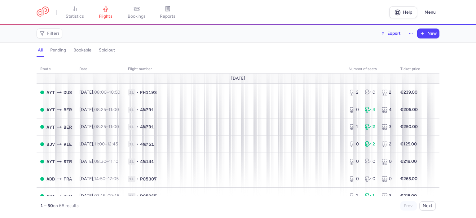 The height and width of the screenshot is (218, 476). I want to click on span: on 68 results, so click(66, 205).